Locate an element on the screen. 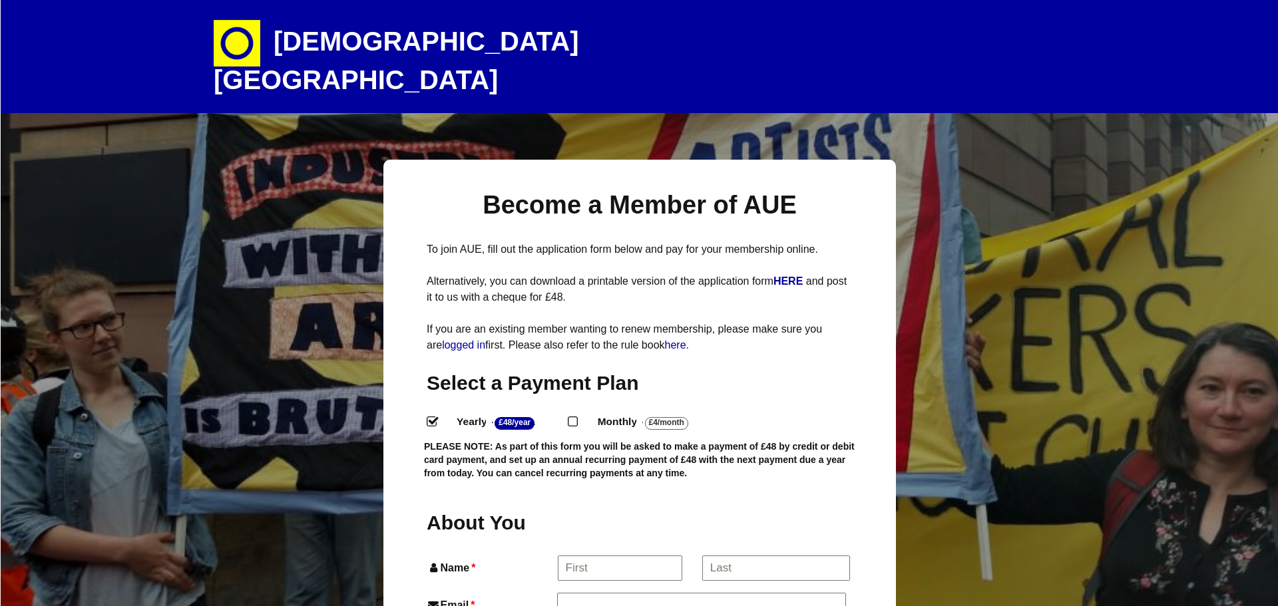 The image size is (1278, 606). label: Name is located at coordinates (490, 568).